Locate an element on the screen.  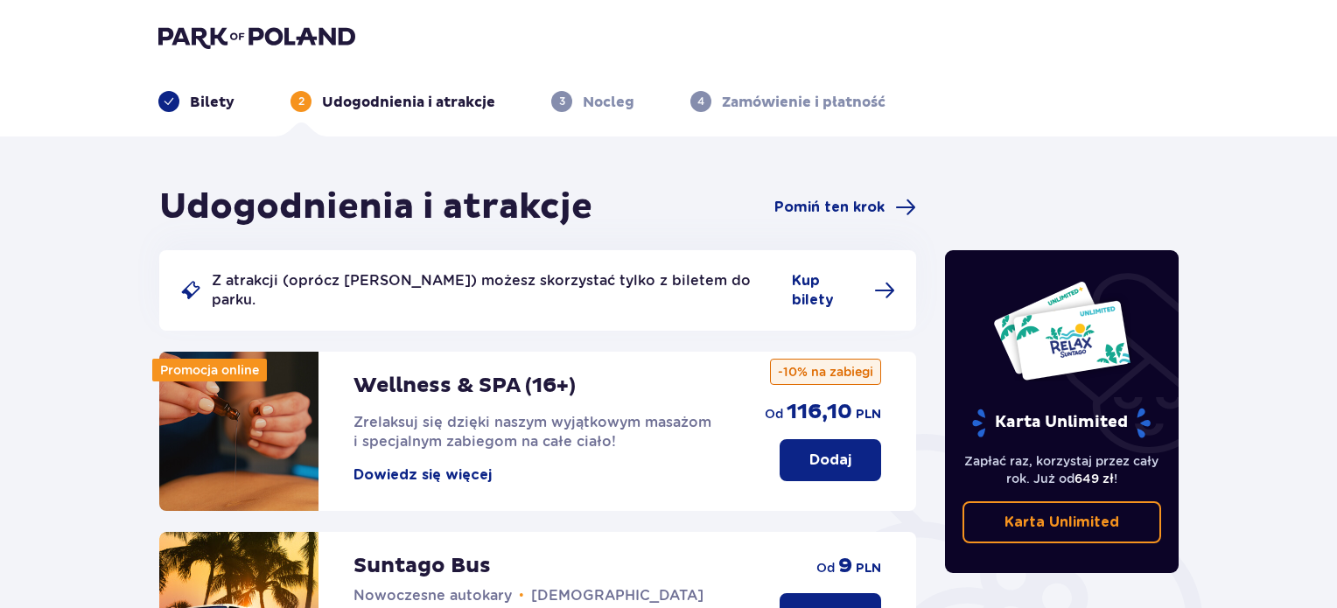
span: 649 zł is located at coordinates (1093, 478).